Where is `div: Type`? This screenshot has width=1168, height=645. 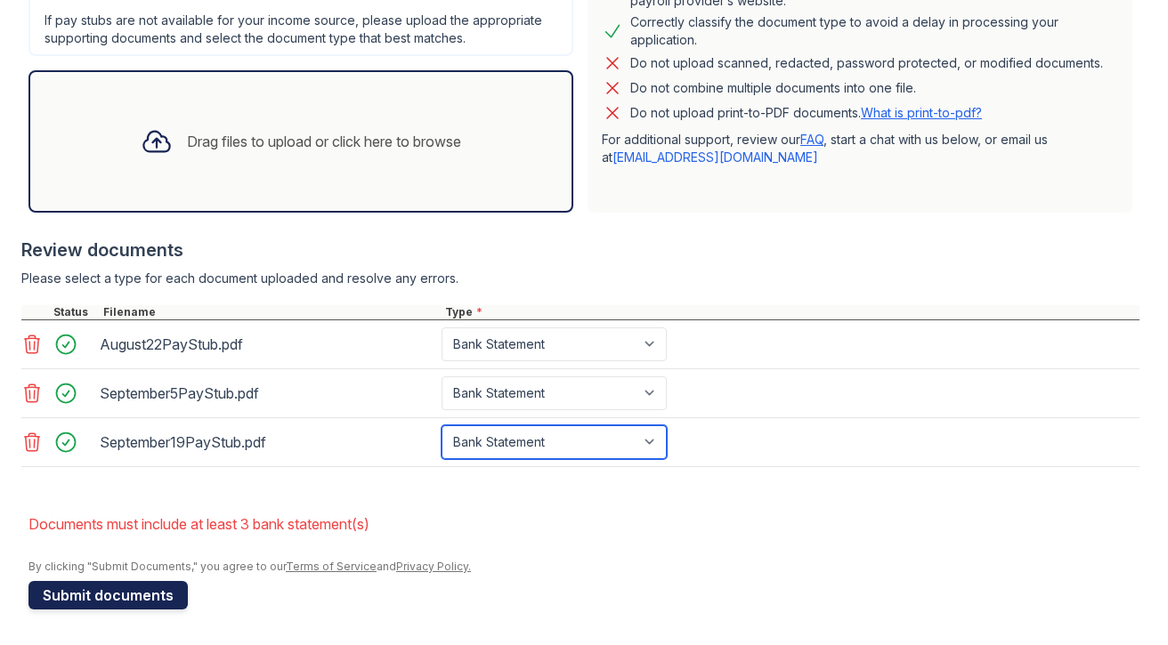
div: Type is located at coordinates (790, 312).